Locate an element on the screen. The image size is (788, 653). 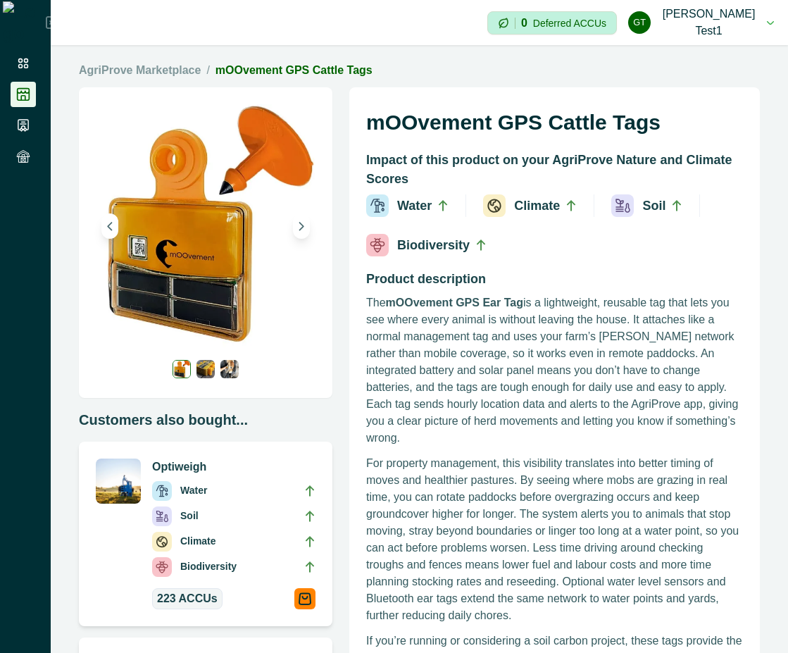
button: Previous image is located at coordinates (110, 226).